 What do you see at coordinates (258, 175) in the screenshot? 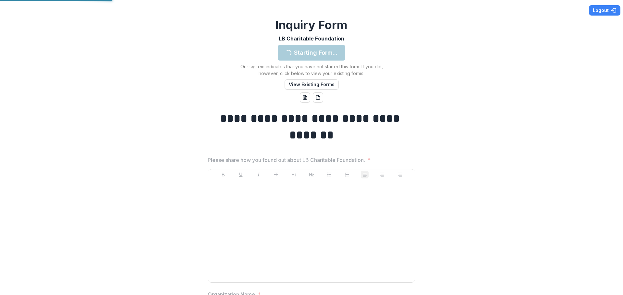
I see `button: Italicize` at bounding box center [258, 175].